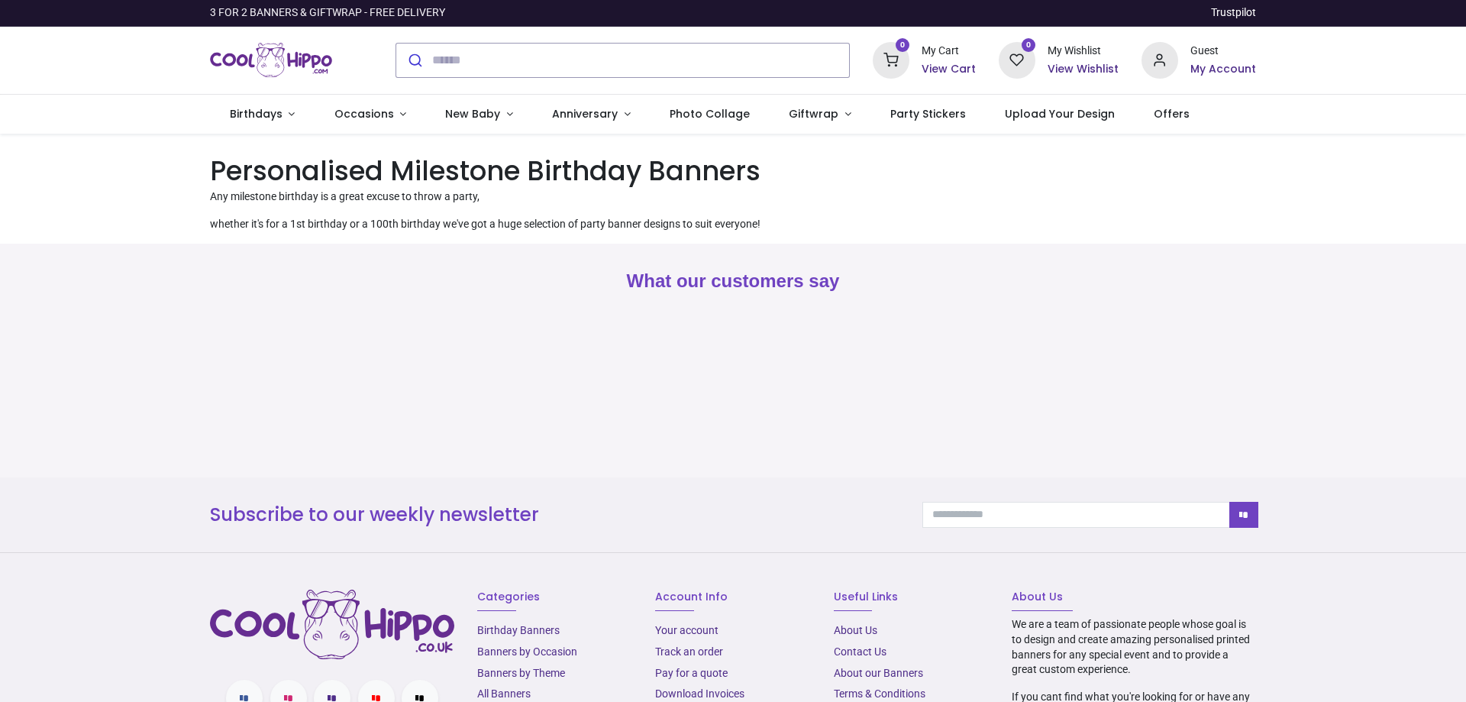 The width and height of the screenshot is (1466, 702). What do you see at coordinates (1233, 13) in the screenshot?
I see `a: Trustpilot` at bounding box center [1233, 13].